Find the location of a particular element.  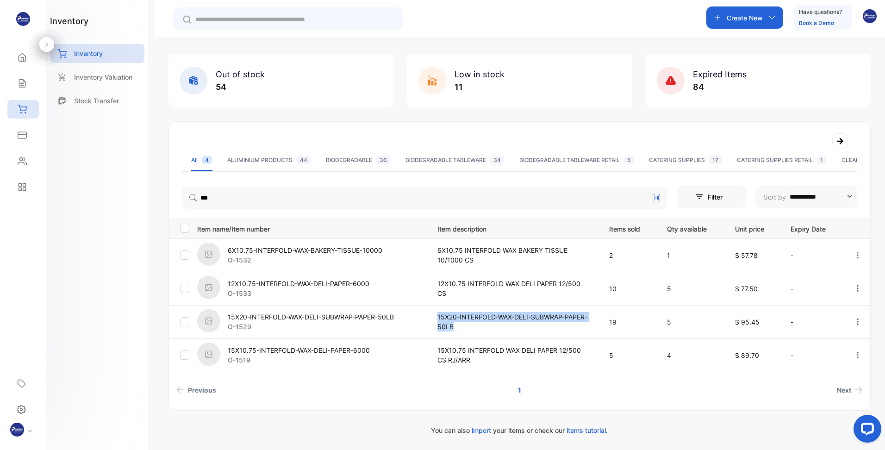

a: Previous page is located at coordinates (196, 390).